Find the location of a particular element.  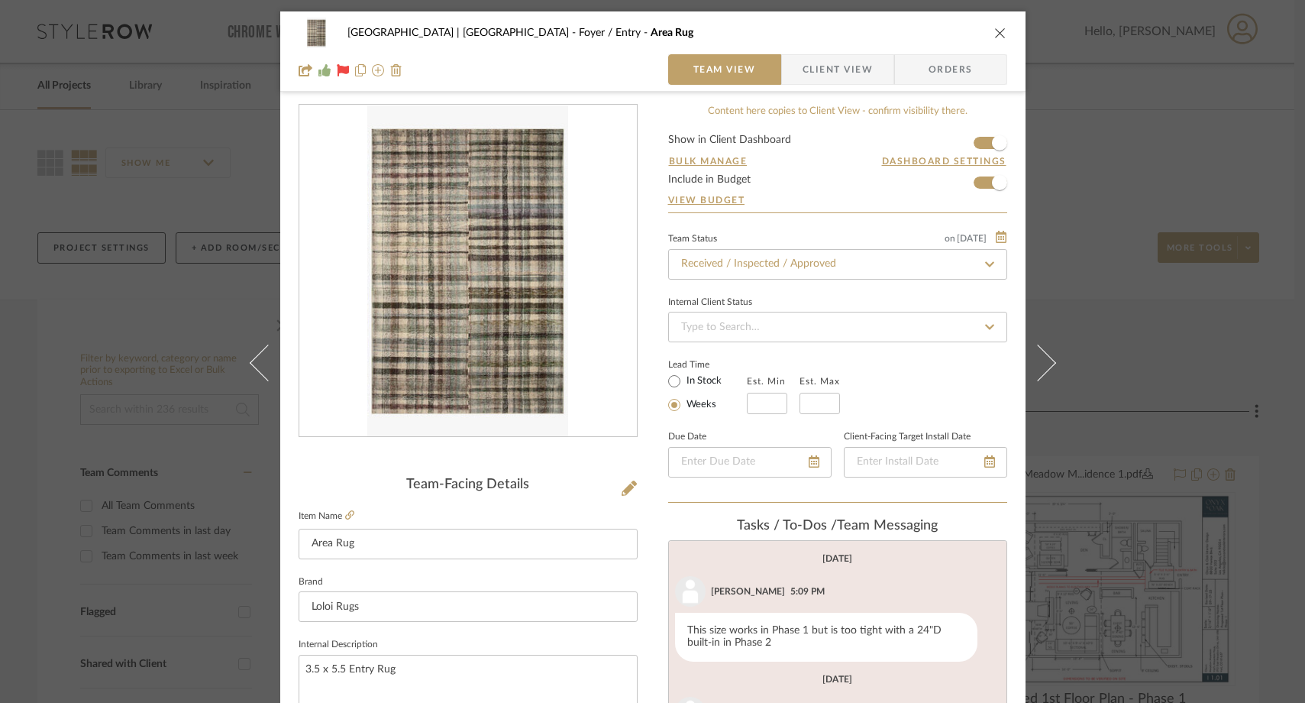

button: Bulk Manage is located at coordinates (708, 161).